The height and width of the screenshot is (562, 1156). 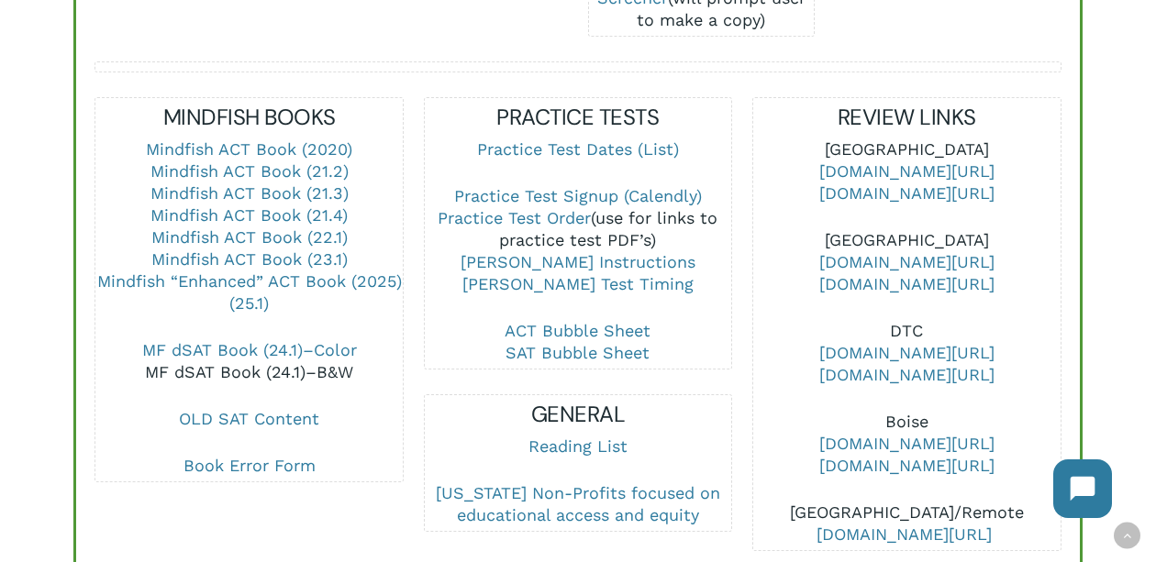 I want to click on a: OLD SAT Content, so click(x=249, y=418).